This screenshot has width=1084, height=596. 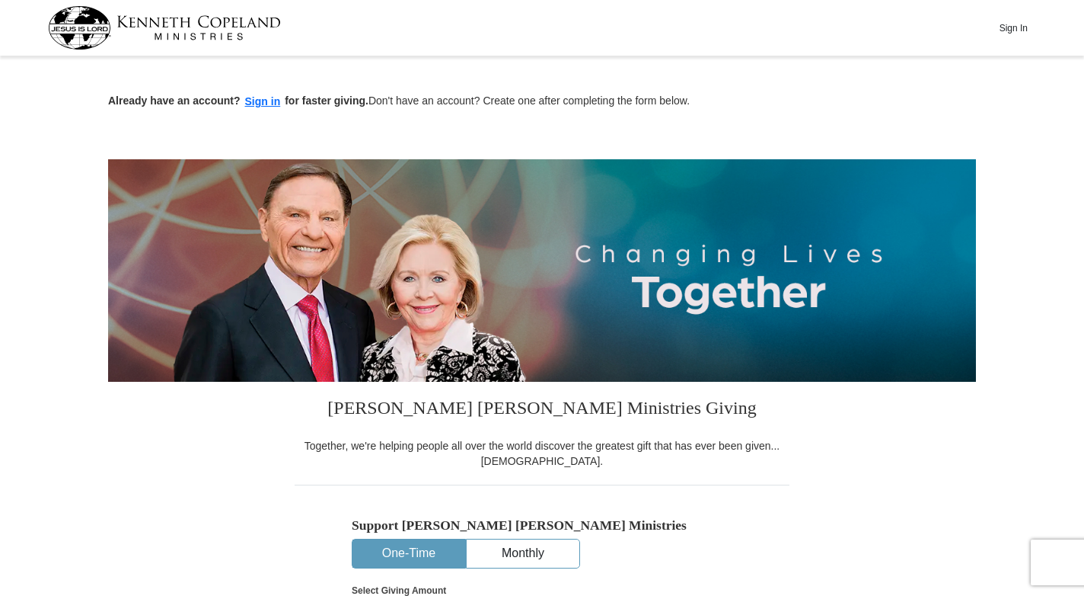 What do you see at coordinates (542, 101) in the screenshot?
I see `p: Don't have an account? Create one after completing the form below.` at bounding box center [542, 101].